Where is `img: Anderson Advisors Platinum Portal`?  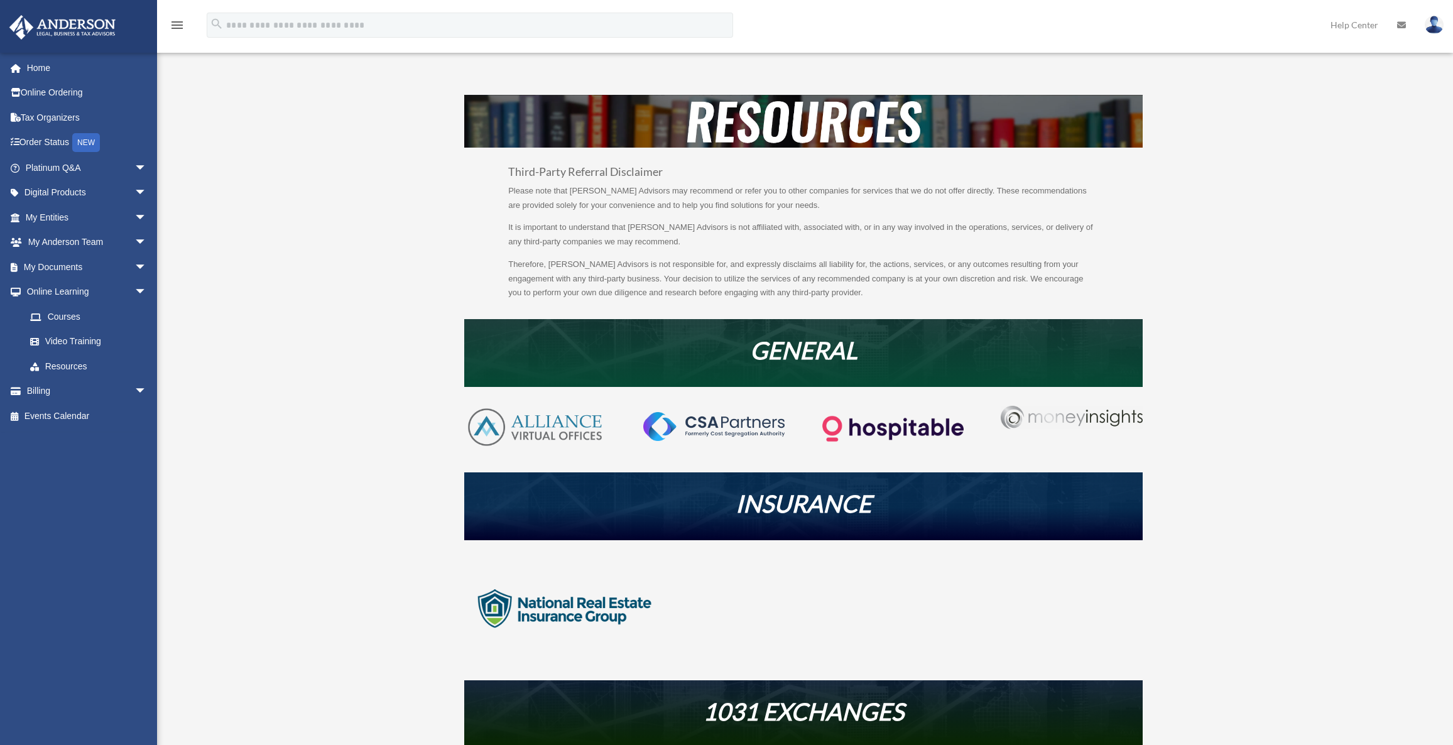
img: Anderson Advisors Platinum Portal is located at coordinates (62, 27).